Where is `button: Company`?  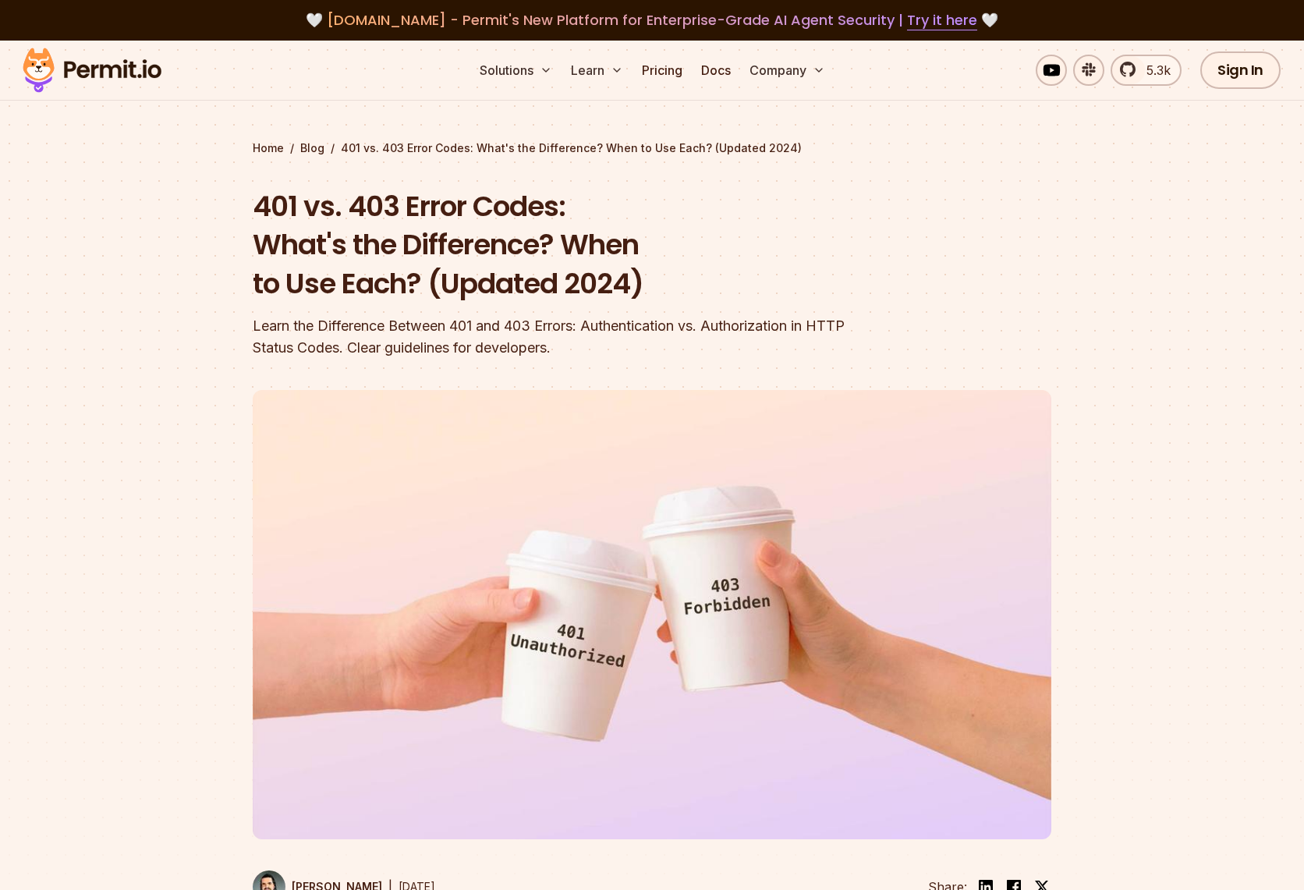 button: Company is located at coordinates (787, 70).